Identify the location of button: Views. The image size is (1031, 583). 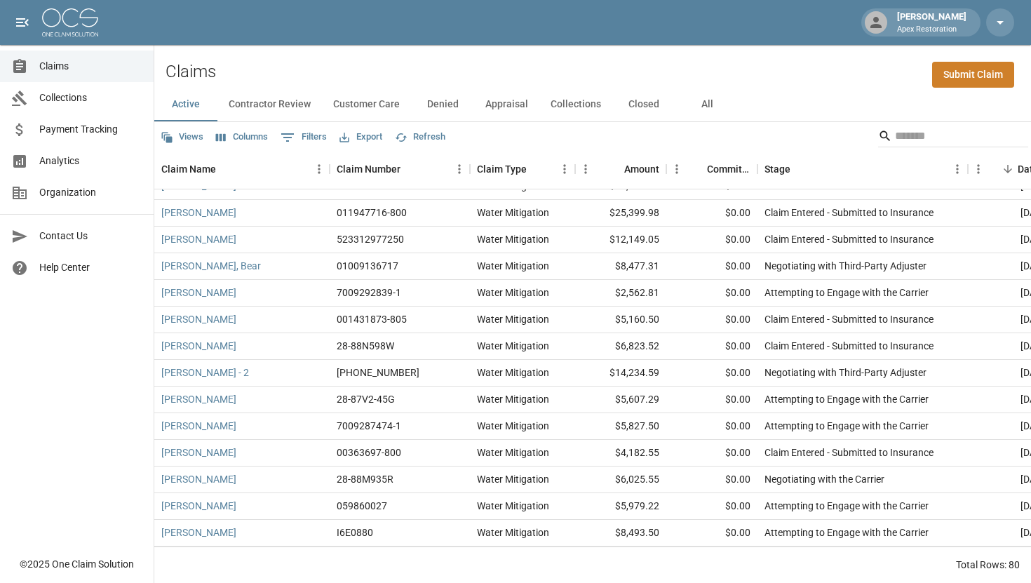
(182, 137).